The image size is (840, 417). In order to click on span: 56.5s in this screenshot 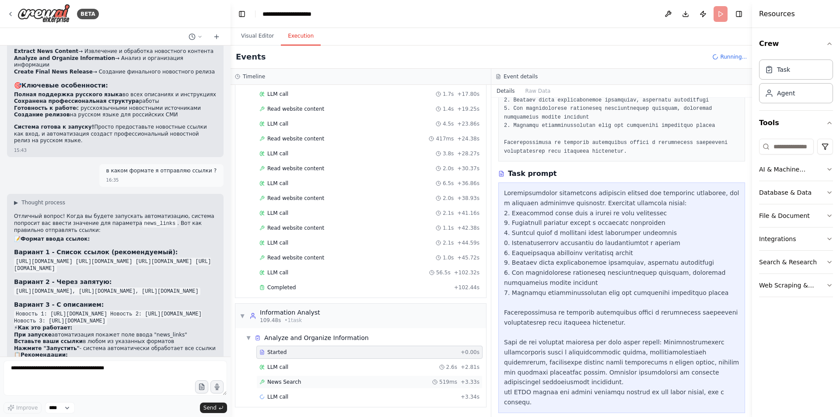, I will do `click(443, 272)`.